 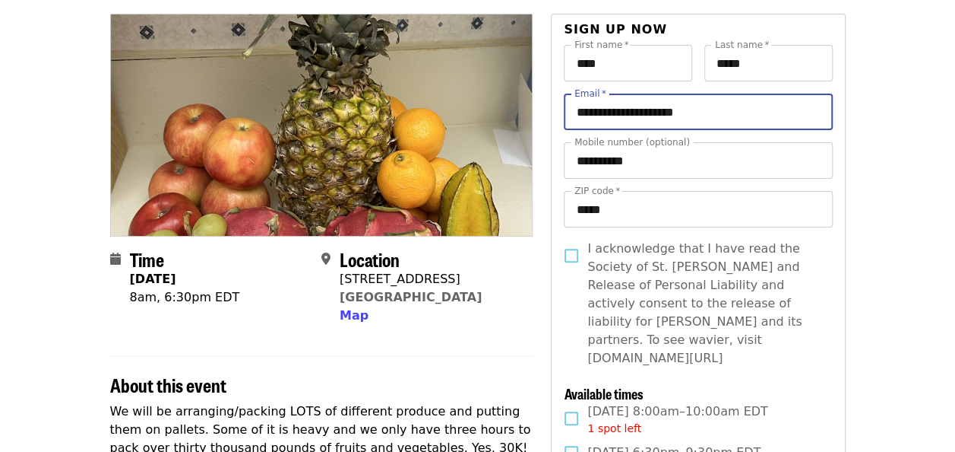 I want to click on i: map-marker-alt icon, so click(x=326, y=258).